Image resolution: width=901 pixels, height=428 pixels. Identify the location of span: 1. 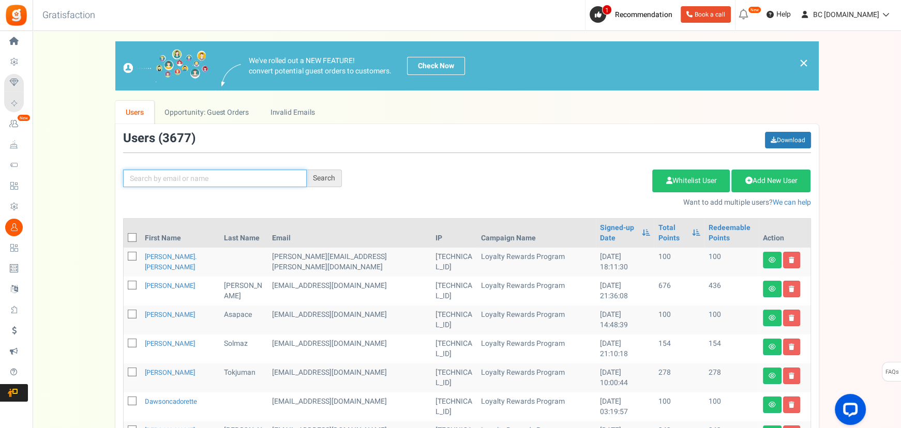
(607, 10).